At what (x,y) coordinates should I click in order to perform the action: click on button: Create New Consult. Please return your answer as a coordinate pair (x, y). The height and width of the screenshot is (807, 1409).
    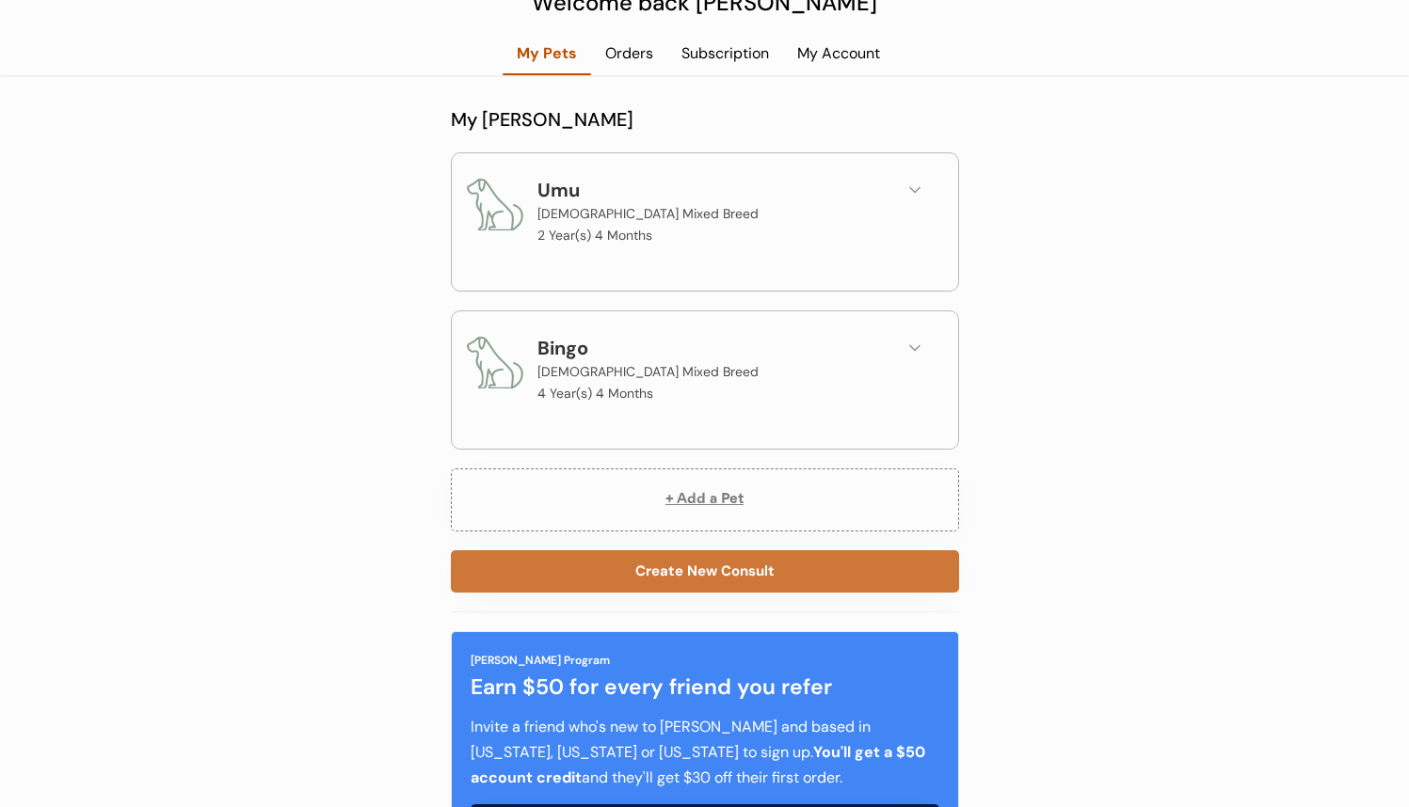
    Looking at the image, I should click on (705, 571).